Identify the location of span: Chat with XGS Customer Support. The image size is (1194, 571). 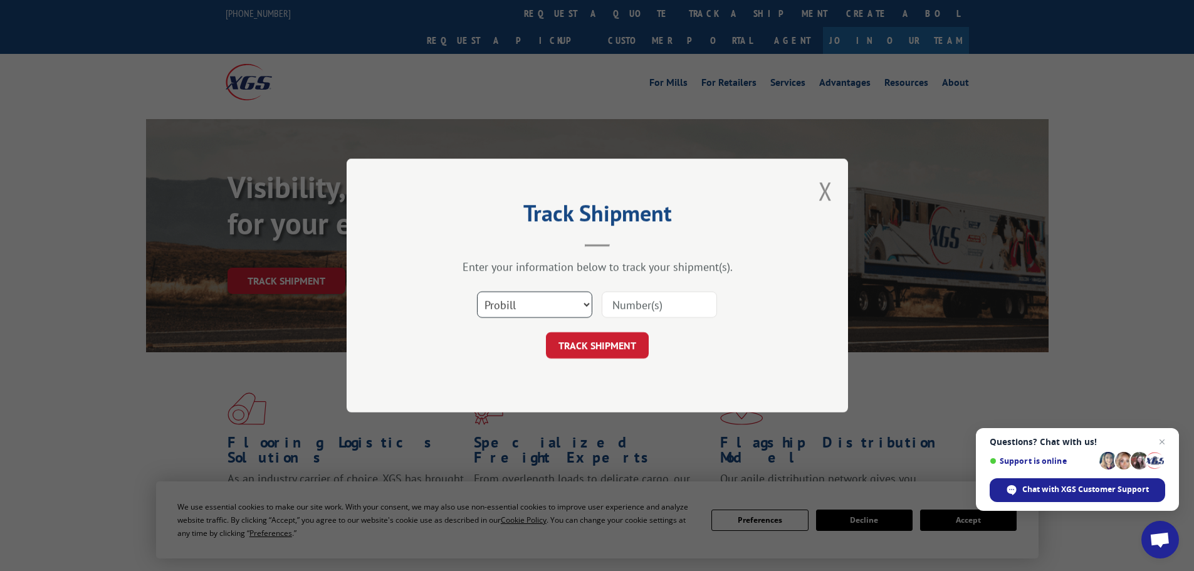
(1086, 490).